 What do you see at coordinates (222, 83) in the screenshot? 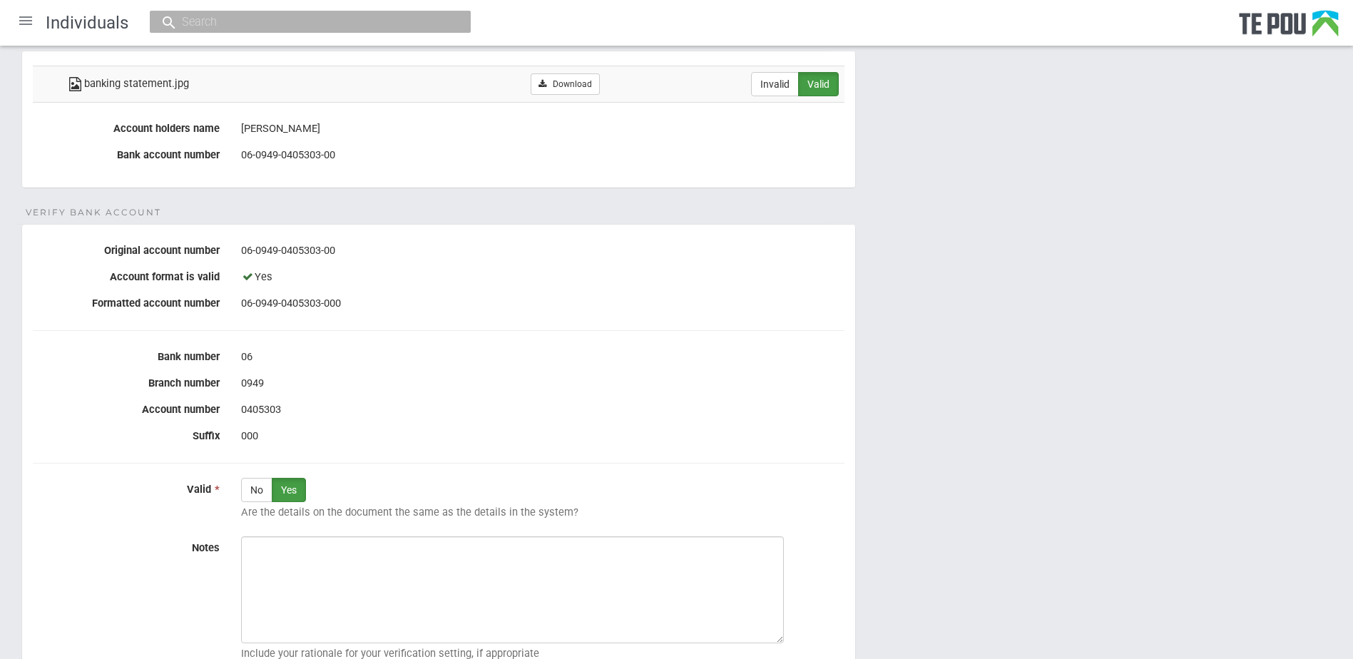
I see `td: banking statement.jpg` at bounding box center [222, 83].